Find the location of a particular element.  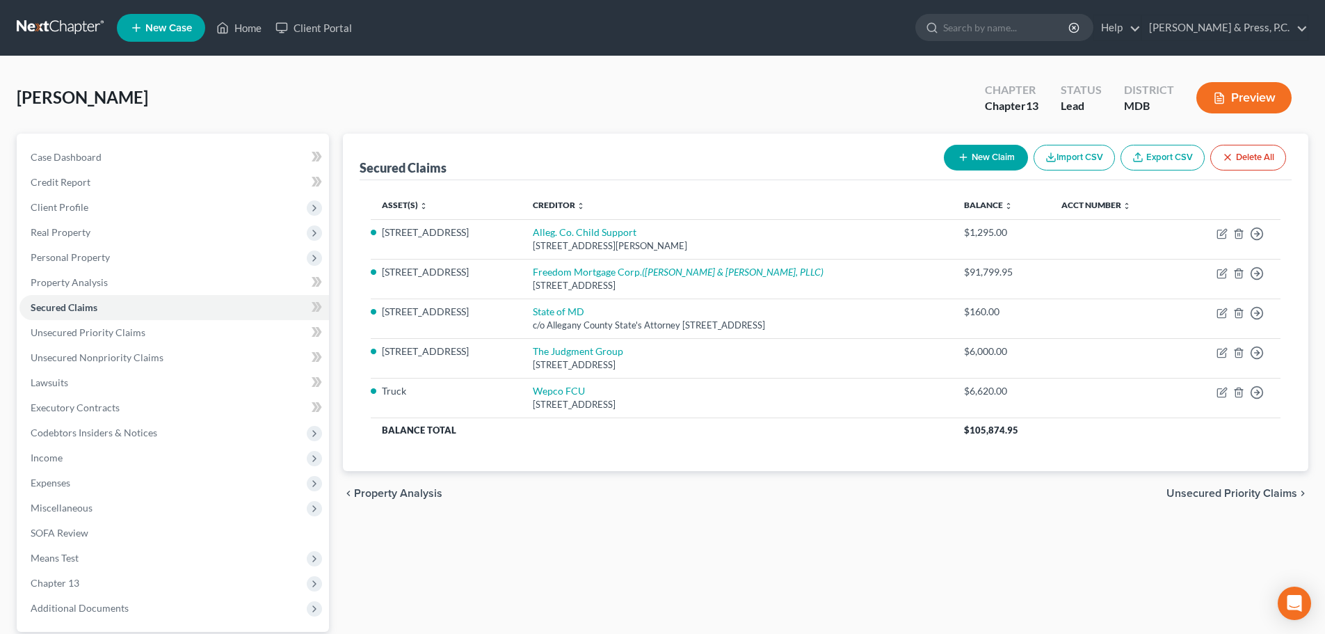

span: Codebtors Insiders & Notices is located at coordinates (94, 432).